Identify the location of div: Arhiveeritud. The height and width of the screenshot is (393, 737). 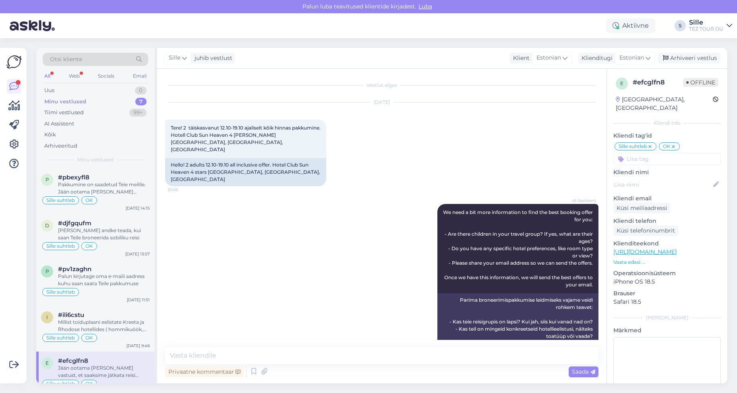
(61, 146).